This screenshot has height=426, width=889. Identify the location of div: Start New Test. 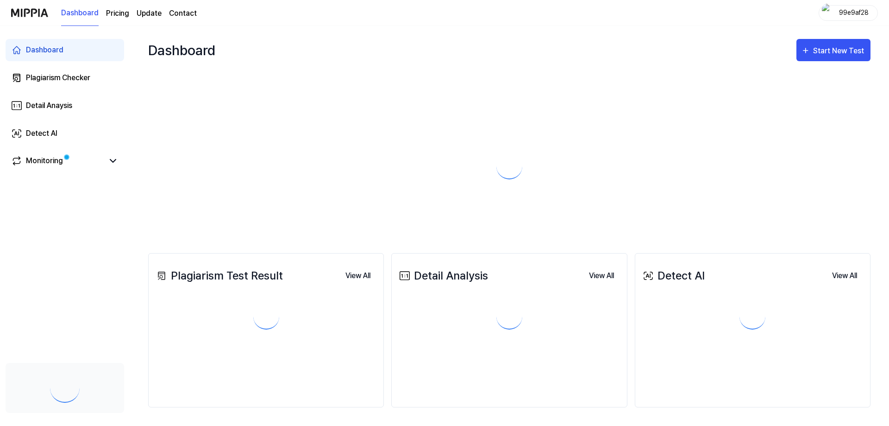
(840, 51).